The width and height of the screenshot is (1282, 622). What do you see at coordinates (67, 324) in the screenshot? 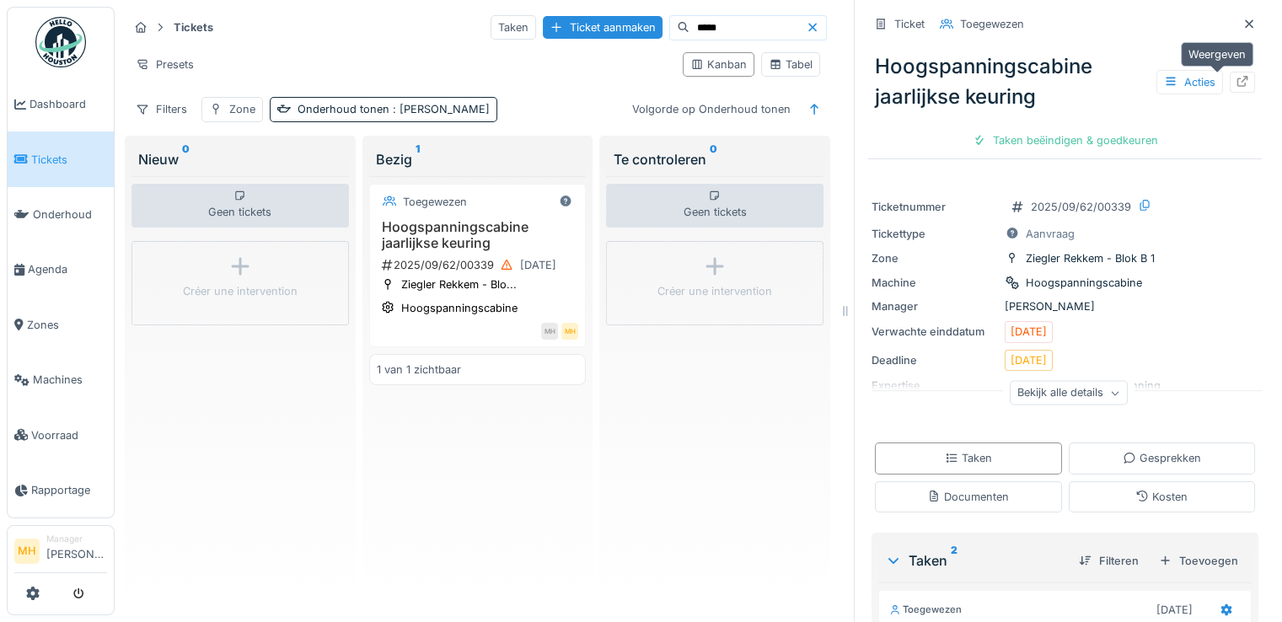
I see `span: Zones` at bounding box center [67, 324].